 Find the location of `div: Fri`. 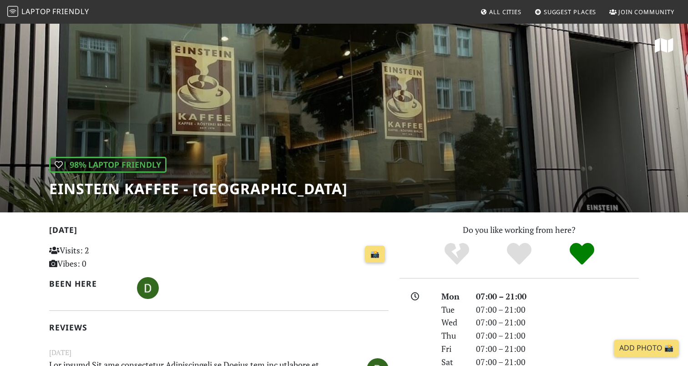

div: Fri is located at coordinates (453, 348).